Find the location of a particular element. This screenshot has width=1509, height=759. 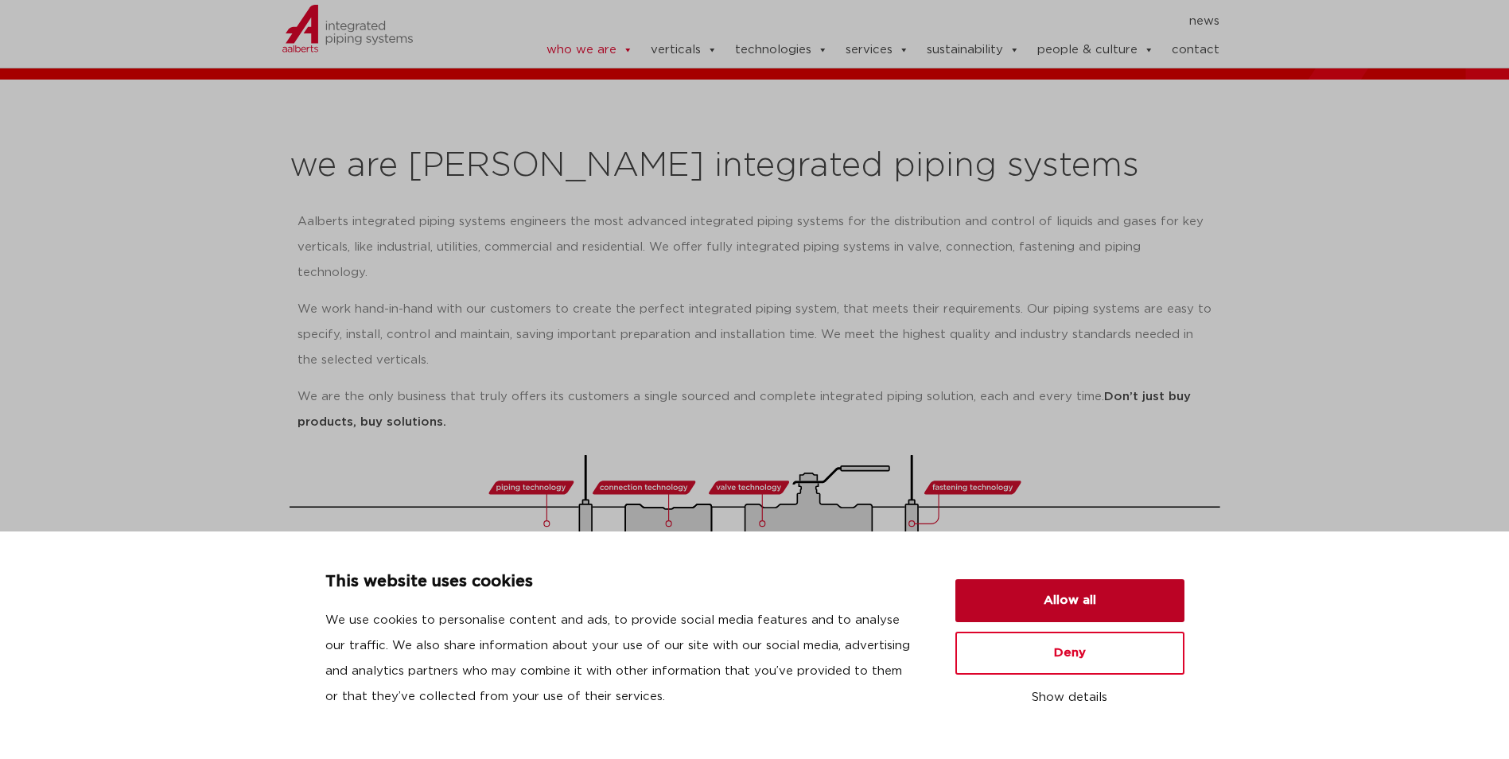

nav: Menu is located at coordinates (859, 21).